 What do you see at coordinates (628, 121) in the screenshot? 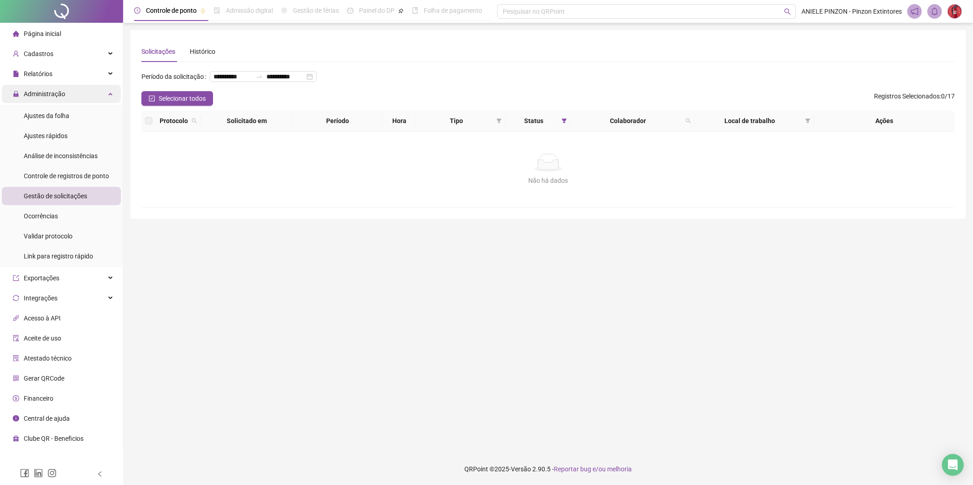
I see `span: Colaborador` at bounding box center [628, 121].